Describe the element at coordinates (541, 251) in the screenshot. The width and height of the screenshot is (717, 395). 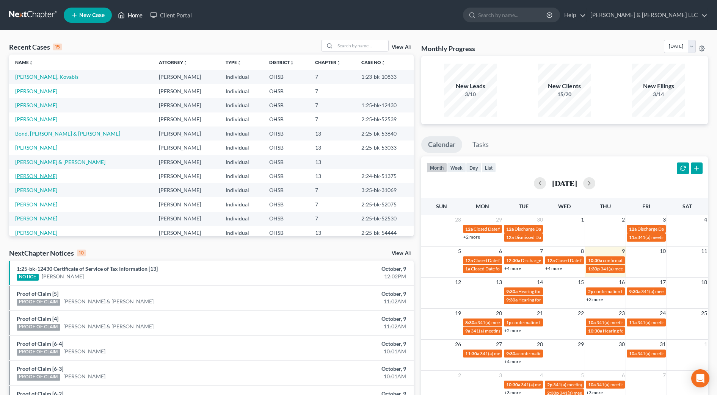
I see `span: 7` at that location.